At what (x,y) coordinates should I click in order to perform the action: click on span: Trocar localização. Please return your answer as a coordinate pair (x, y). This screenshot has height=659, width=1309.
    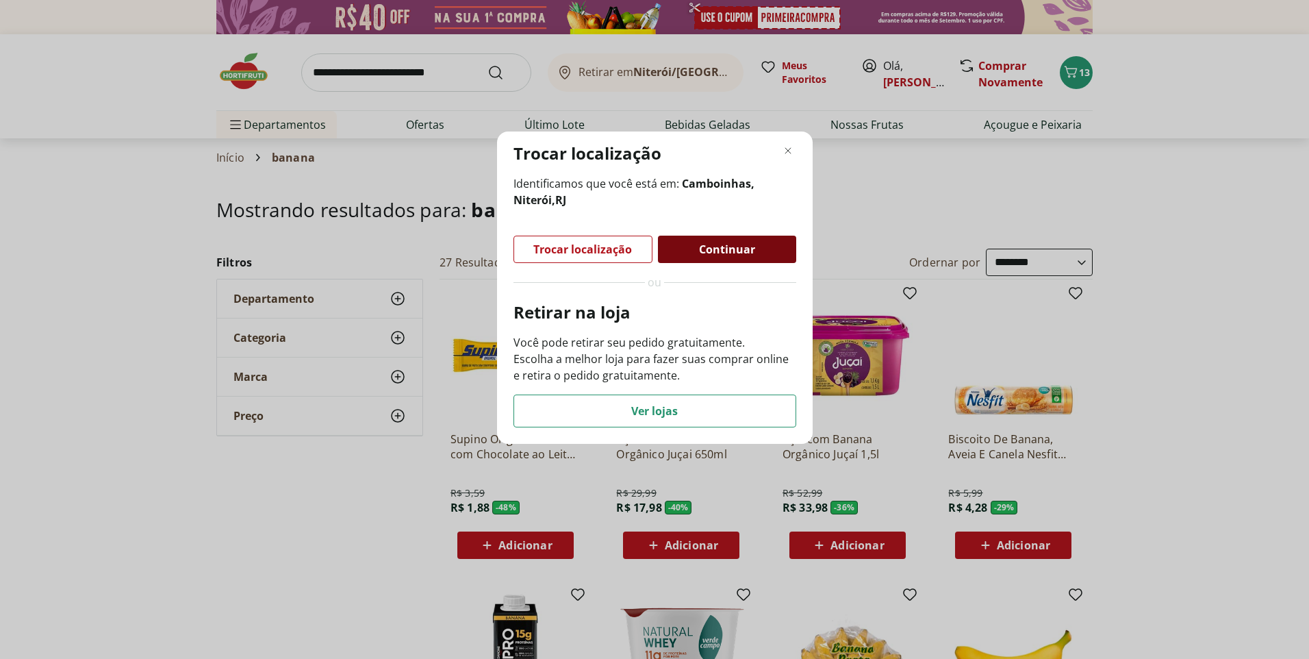
    Looking at the image, I should click on (583, 249).